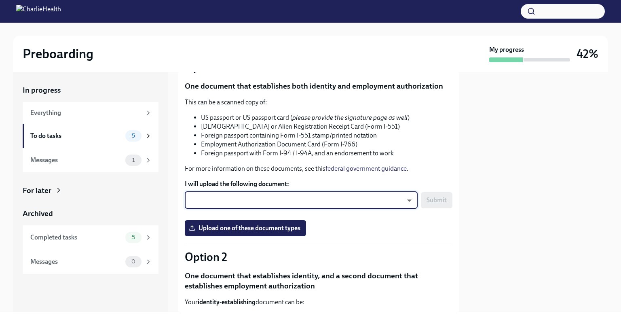 The width and height of the screenshot is (621, 320). Describe the element at coordinates (327, 144) in the screenshot. I see `li: Employment Authorization Document Card (Form I-766)` at that location.